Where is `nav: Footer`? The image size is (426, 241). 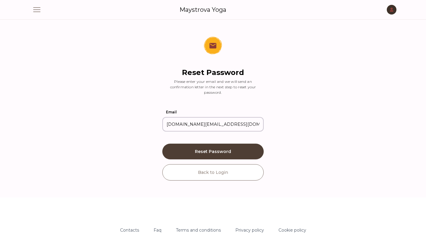
nav: Footer is located at coordinates (213, 233).